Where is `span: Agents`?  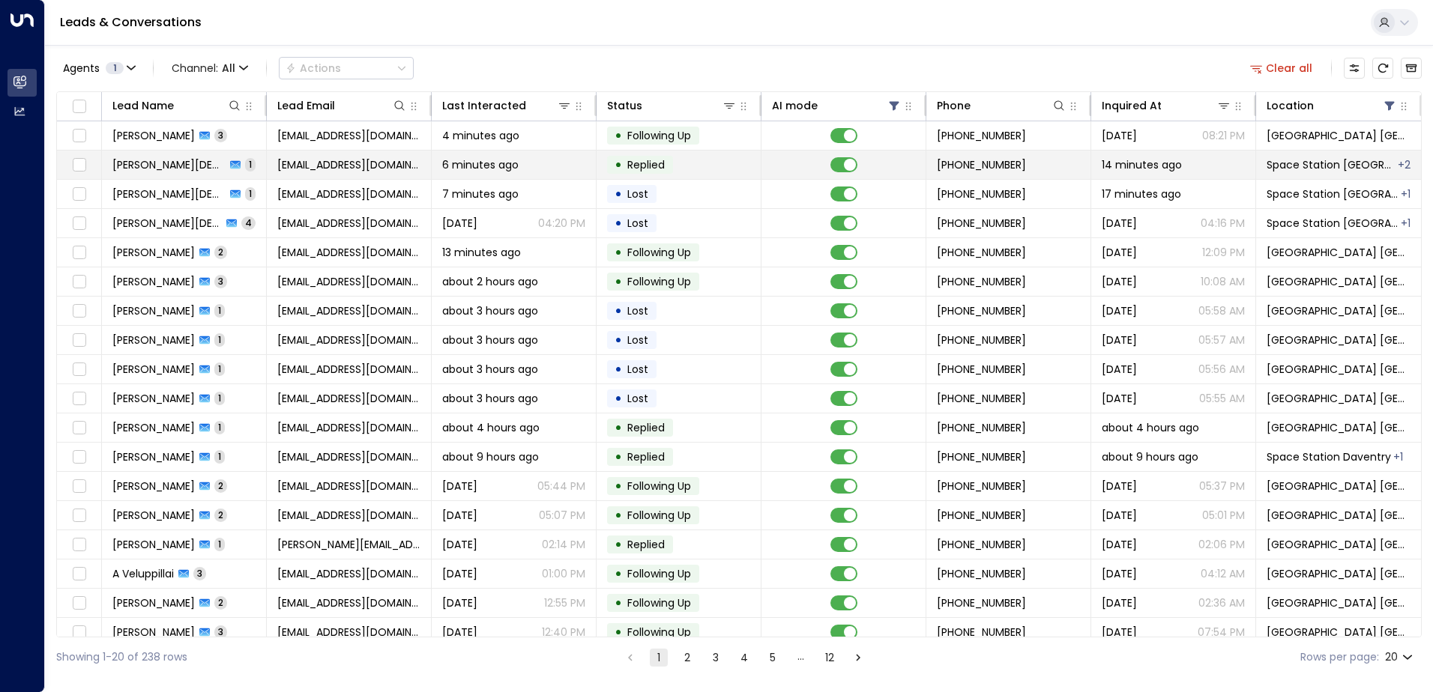 span: Agents is located at coordinates (81, 68).